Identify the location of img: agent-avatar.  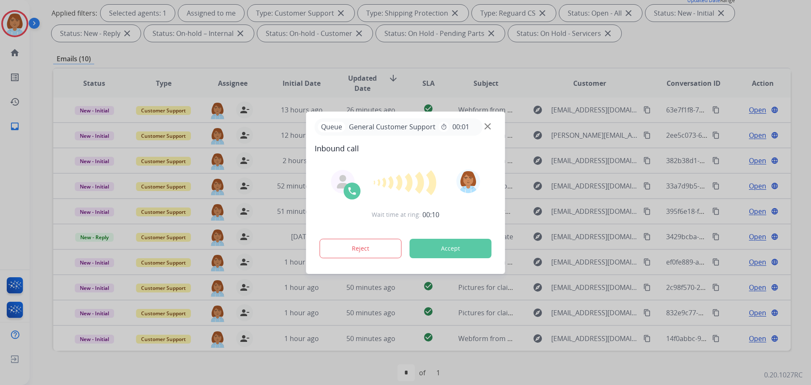
(343, 182).